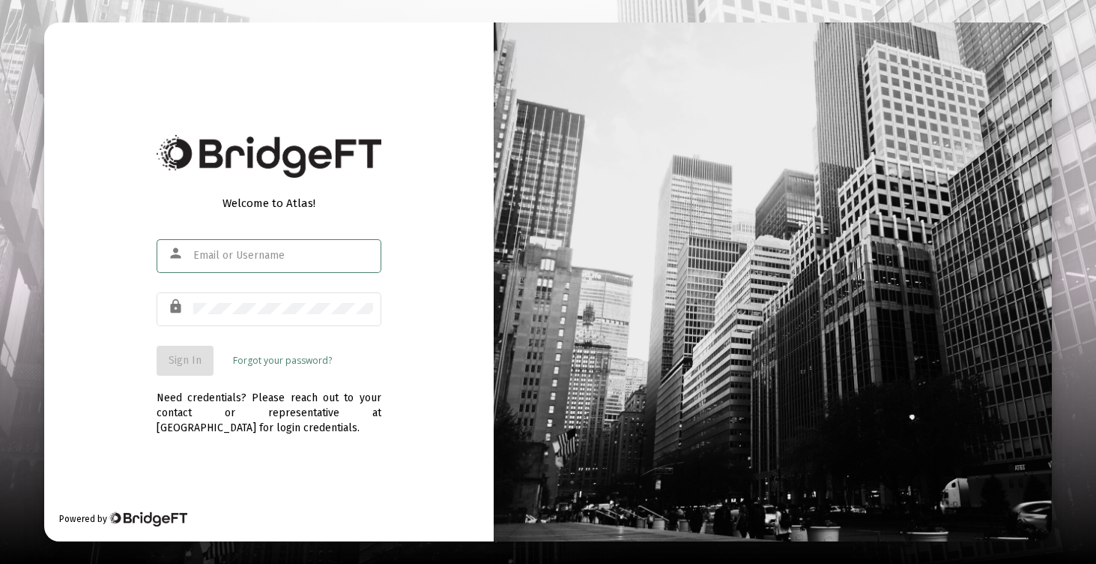 This screenshot has height=564, width=1096. Describe the element at coordinates (123, 519) in the screenshot. I see `div: Powered by` at that location.